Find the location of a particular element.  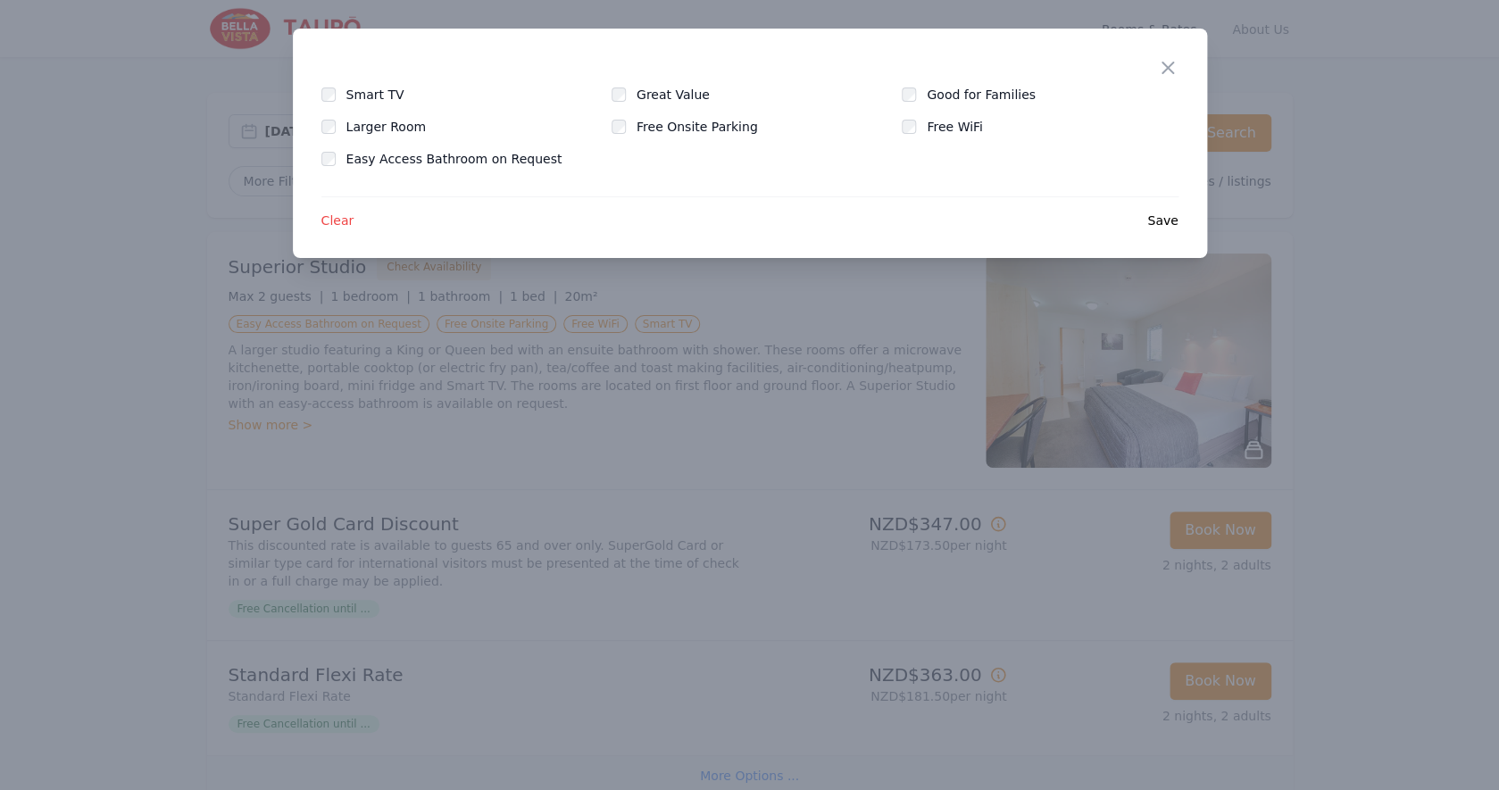

label: Free Onsite Parking is located at coordinates (708, 127).